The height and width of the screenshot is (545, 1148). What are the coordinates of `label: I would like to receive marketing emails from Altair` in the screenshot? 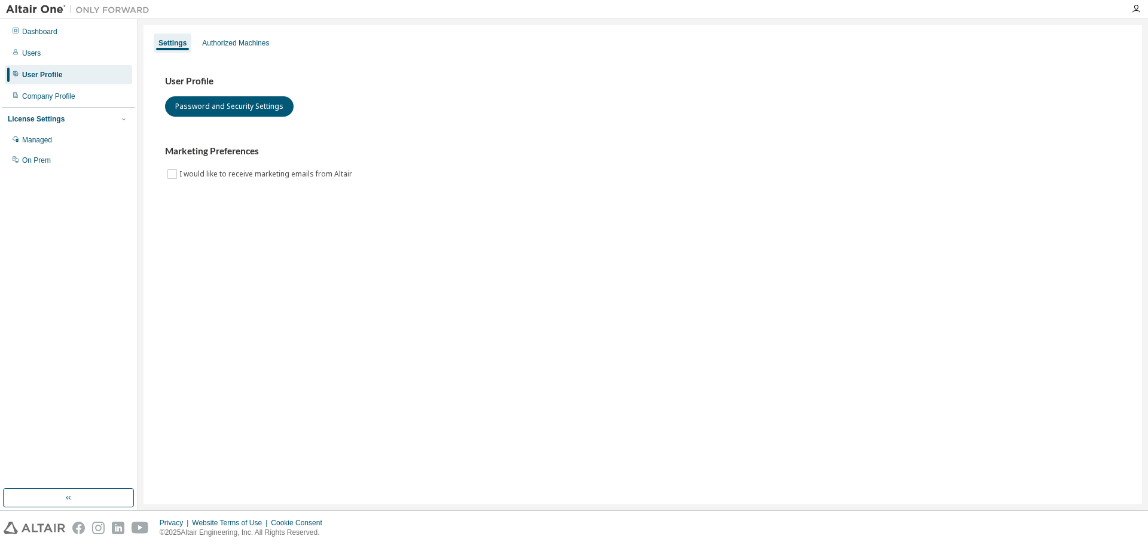 It's located at (267, 174).